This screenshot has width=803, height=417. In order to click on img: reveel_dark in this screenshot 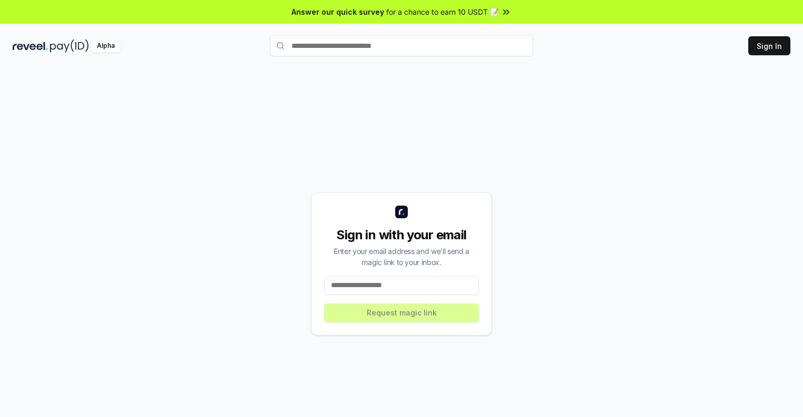, I will do `click(30, 46)`.